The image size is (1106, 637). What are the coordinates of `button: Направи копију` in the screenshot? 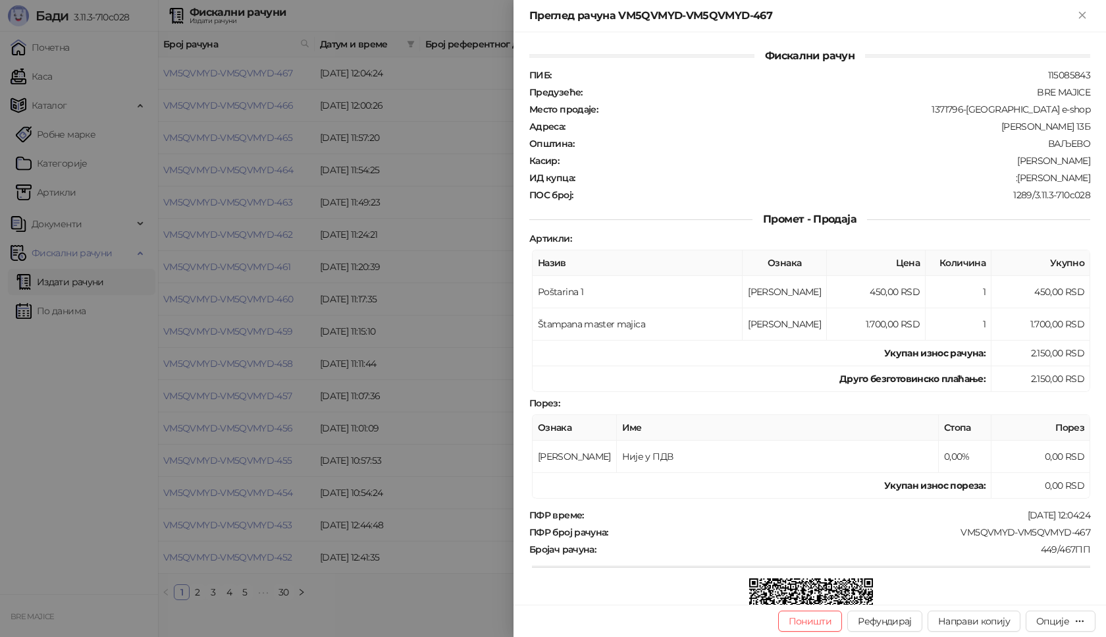 It's located at (974, 621).